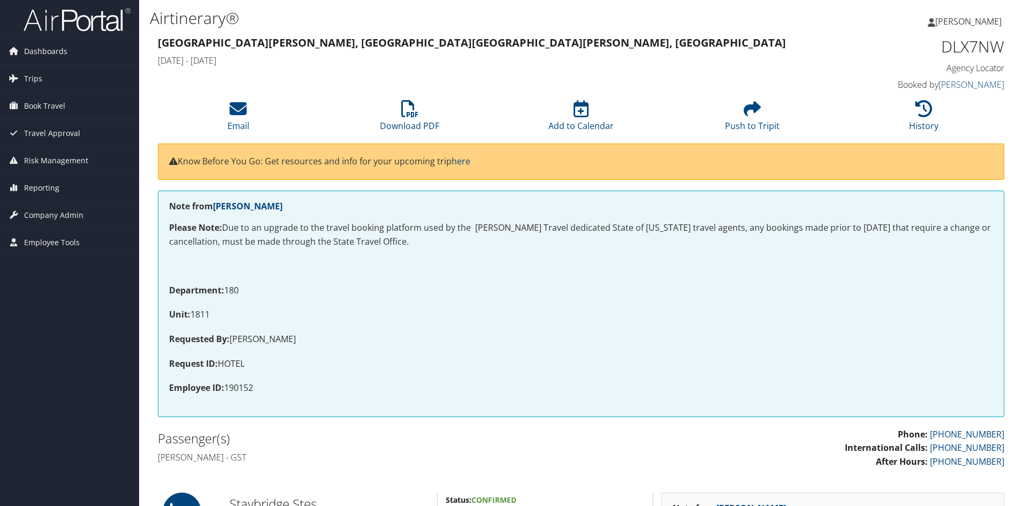  What do you see at coordinates (886, 447) in the screenshot?
I see `strong: International Calls:` at bounding box center [886, 447].